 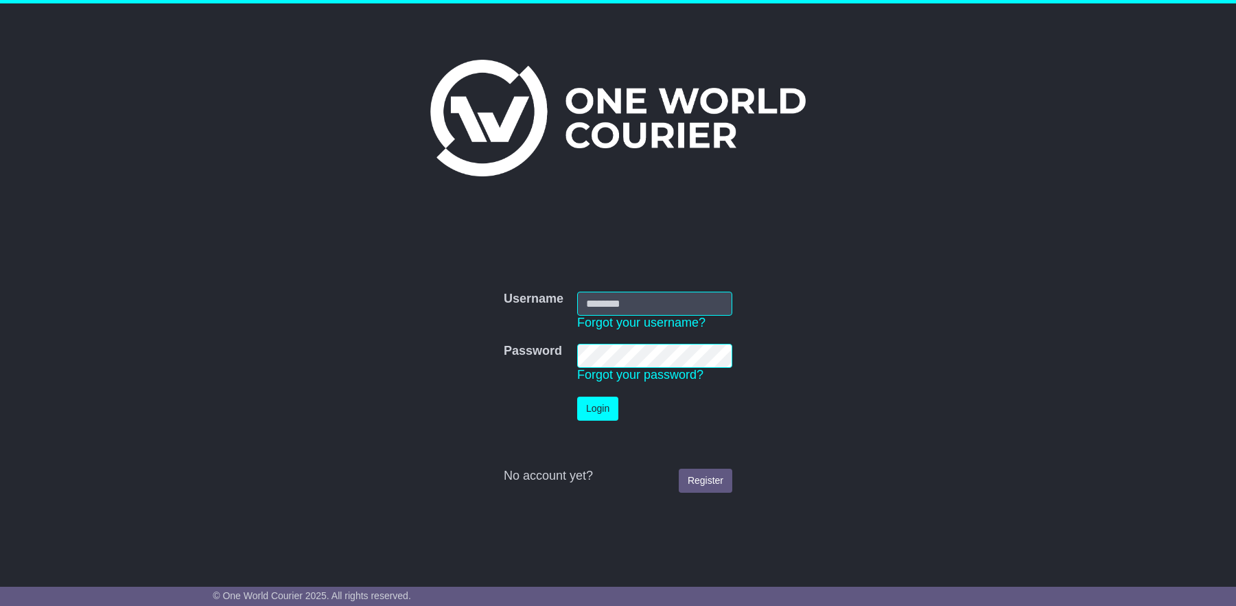 What do you see at coordinates (705, 480) in the screenshot?
I see `a: Register` at bounding box center [705, 480].